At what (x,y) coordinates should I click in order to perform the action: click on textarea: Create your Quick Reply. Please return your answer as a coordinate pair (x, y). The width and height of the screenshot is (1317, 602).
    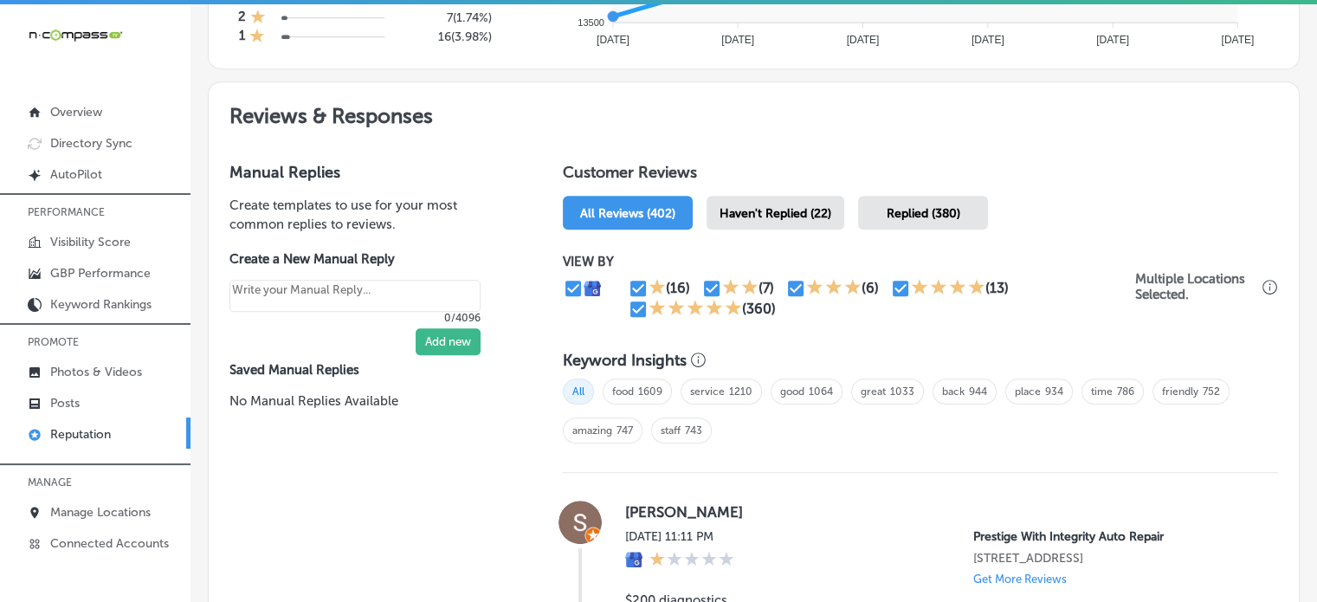
    Looking at the image, I should click on (355, 296).